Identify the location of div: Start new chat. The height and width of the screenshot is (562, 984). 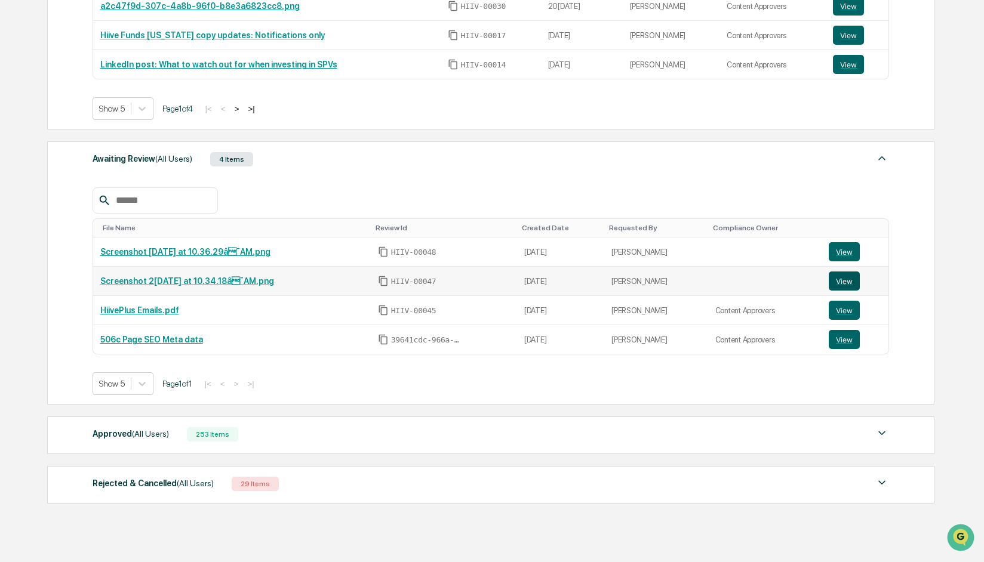
(118, 97).